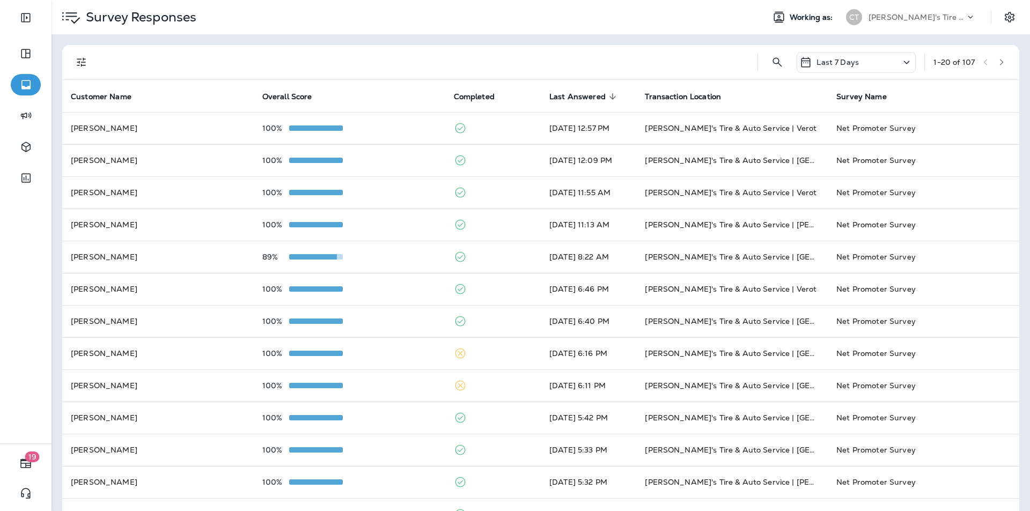 This screenshot has width=1030, height=511. I want to click on div: 1 - 20 of 107, so click(953, 62).